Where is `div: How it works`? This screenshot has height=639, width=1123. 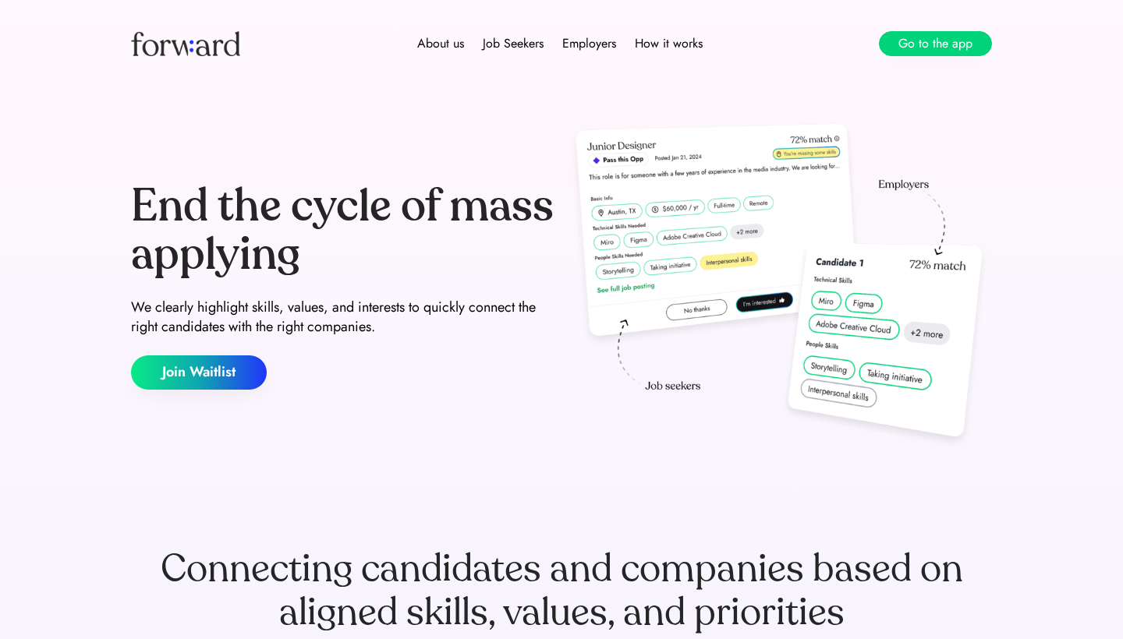 div: How it works is located at coordinates (668, 44).